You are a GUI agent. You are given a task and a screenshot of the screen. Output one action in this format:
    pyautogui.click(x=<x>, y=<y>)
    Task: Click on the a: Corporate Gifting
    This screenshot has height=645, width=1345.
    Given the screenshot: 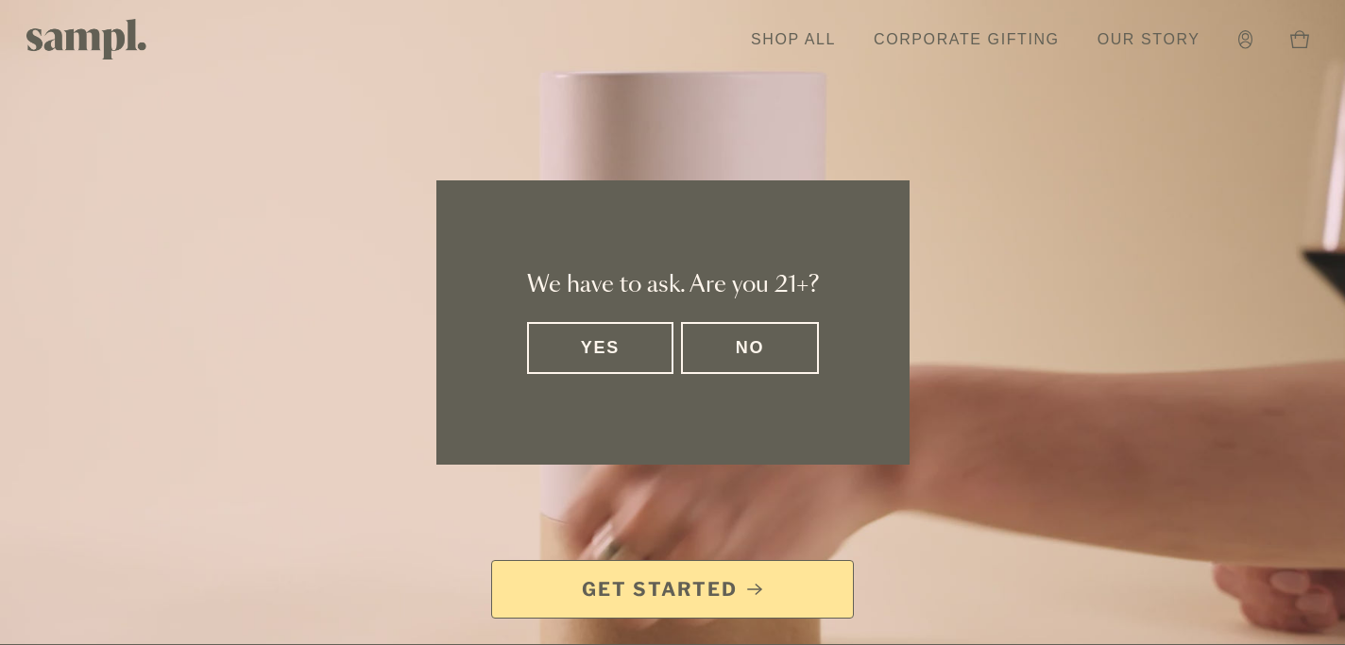 What is the action you would take?
    pyautogui.click(x=966, y=40)
    